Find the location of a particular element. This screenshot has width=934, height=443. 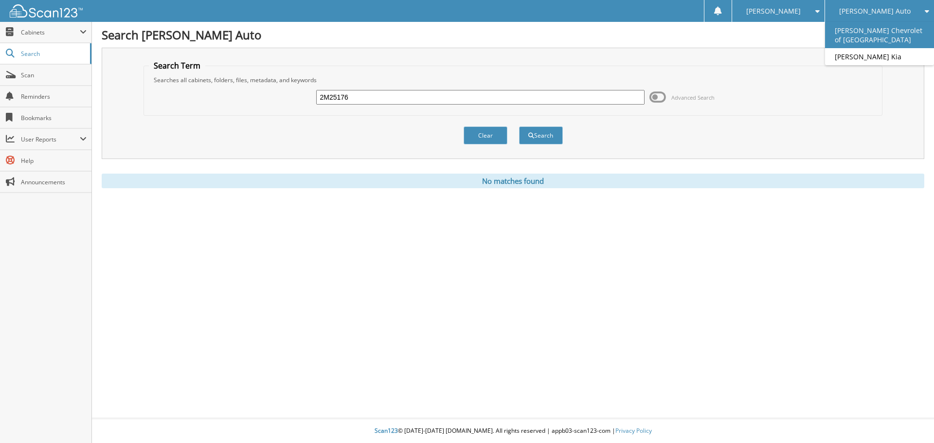

span: Help is located at coordinates (54, 161).